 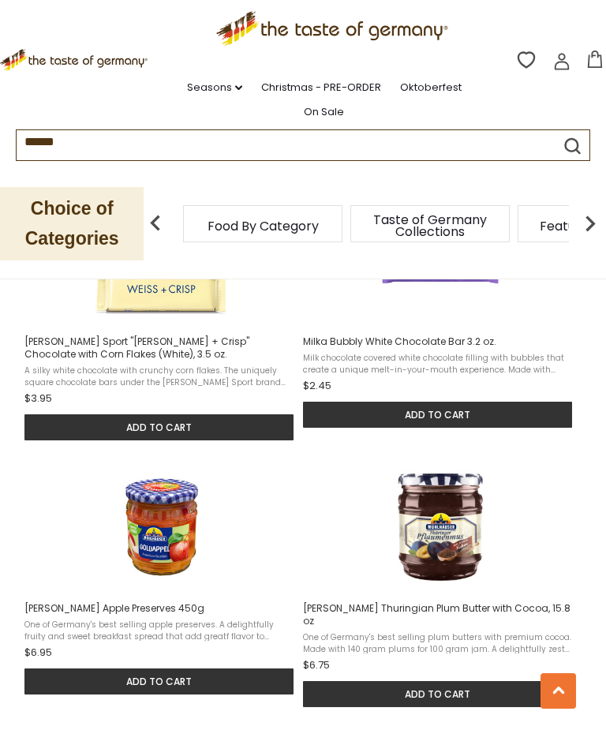 What do you see at coordinates (321, 88) in the screenshot?
I see `a: Christmas - PRE-ORDER` at bounding box center [321, 88].